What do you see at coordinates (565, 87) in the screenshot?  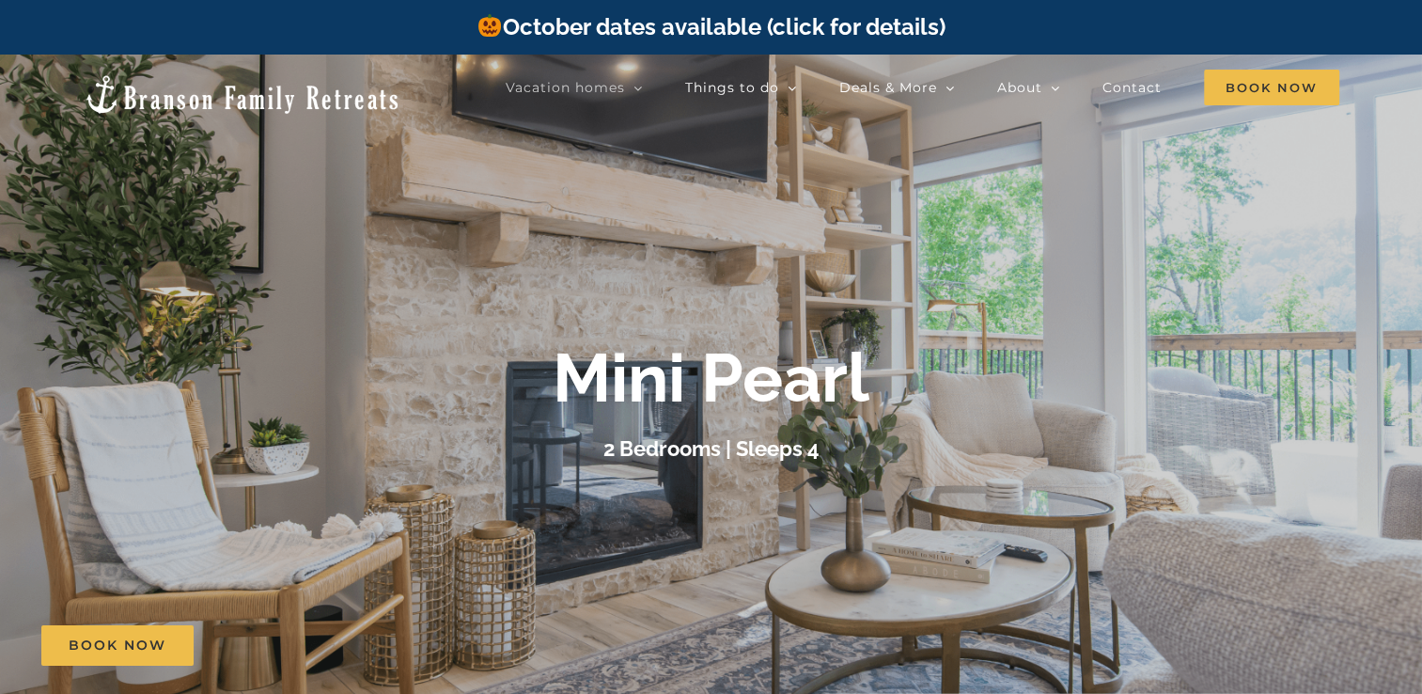 I see `span: Vacation homes` at bounding box center [565, 87].